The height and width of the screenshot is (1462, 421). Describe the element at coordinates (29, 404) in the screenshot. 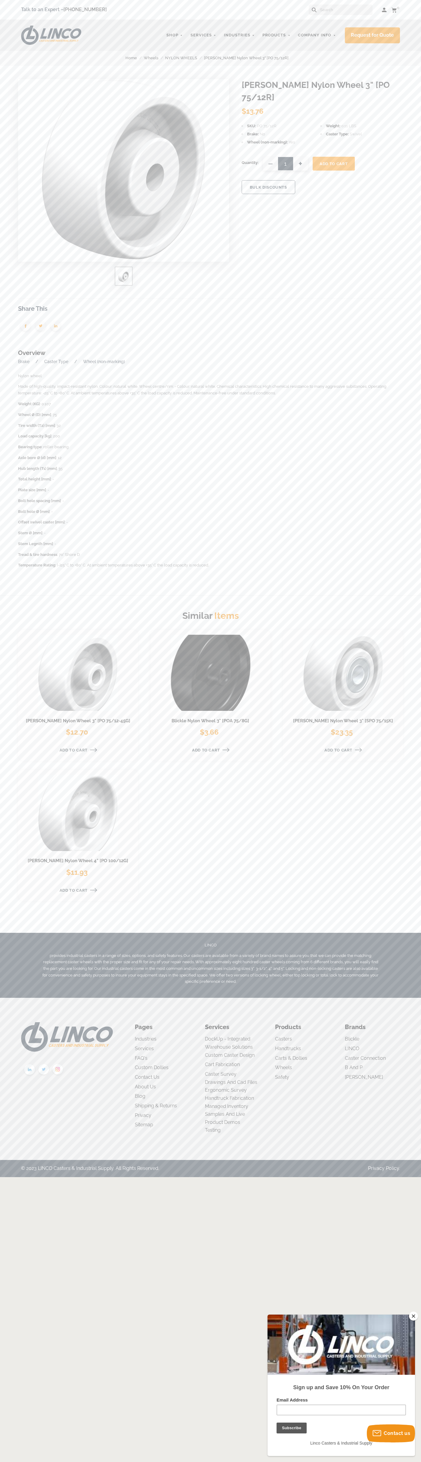

I see `strong: Weight (KG)` at that location.